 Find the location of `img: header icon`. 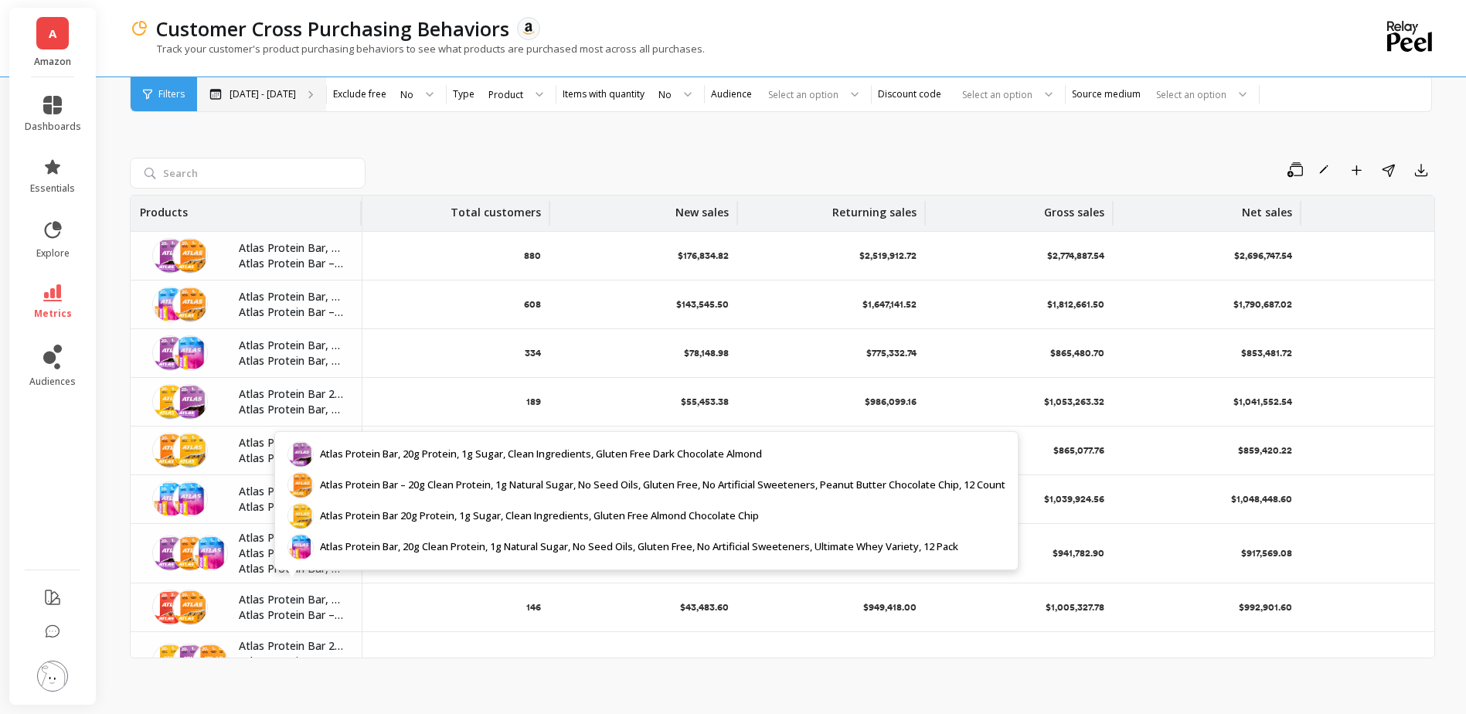

img: header icon is located at coordinates (139, 29).